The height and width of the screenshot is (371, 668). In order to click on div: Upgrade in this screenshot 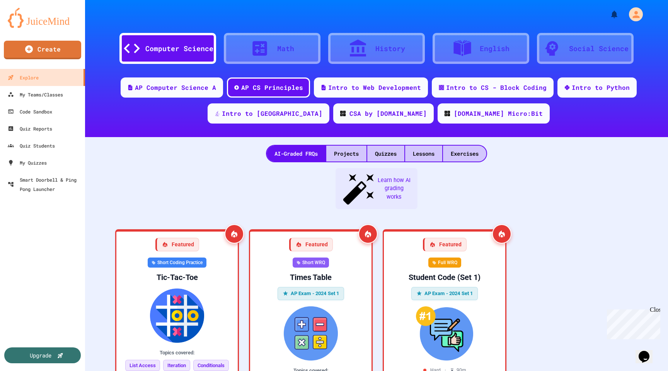, I will do `click(41, 355)`.